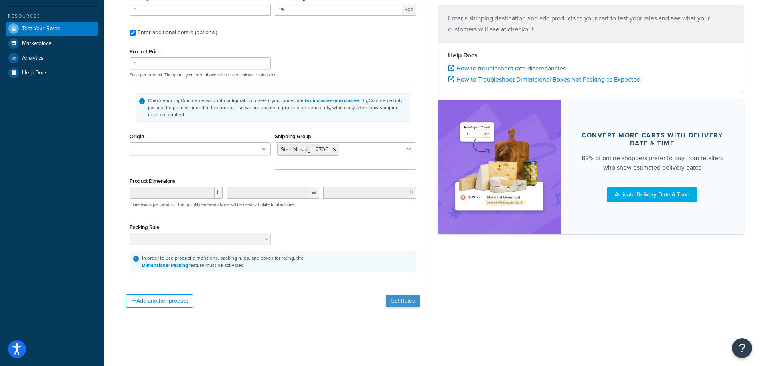  What do you see at coordinates (152, 181) in the screenshot?
I see `label: Product Dimensions` at bounding box center [152, 181].